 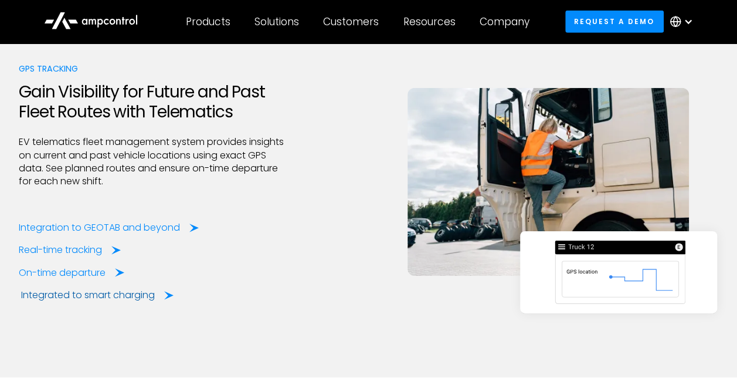 What do you see at coordinates (614, 21) in the screenshot?
I see `a: Request a demo` at bounding box center [614, 21].